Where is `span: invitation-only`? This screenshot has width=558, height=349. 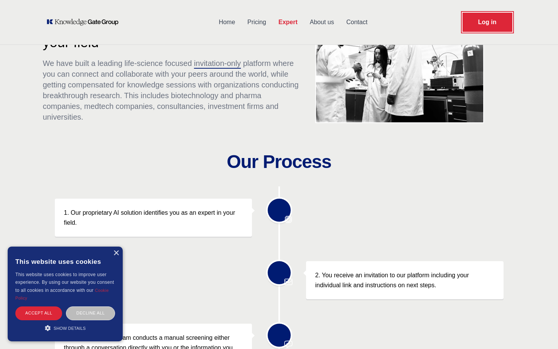
span: invitation-only is located at coordinates (217, 63).